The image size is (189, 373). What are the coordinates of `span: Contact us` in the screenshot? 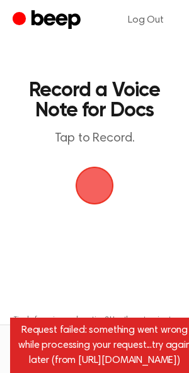 It's located at (94, 354).